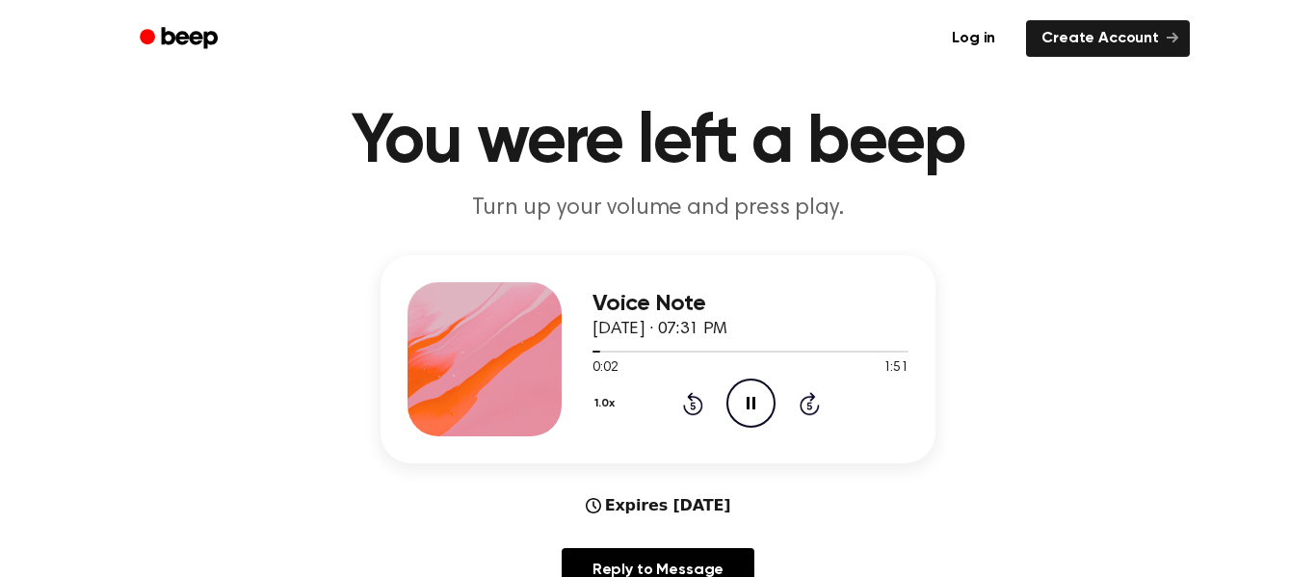 This screenshot has width=1316, height=577. I want to click on span: 1:51, so click(896, 368).